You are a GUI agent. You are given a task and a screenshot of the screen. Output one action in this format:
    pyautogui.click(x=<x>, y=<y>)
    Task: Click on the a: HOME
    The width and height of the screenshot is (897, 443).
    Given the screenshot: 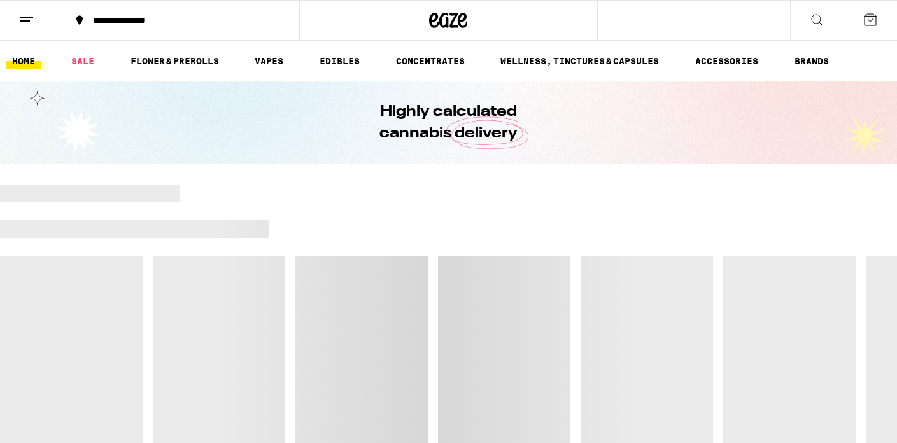 What is the action you would take?
    pyautogui.click(x=24, y=61)
    